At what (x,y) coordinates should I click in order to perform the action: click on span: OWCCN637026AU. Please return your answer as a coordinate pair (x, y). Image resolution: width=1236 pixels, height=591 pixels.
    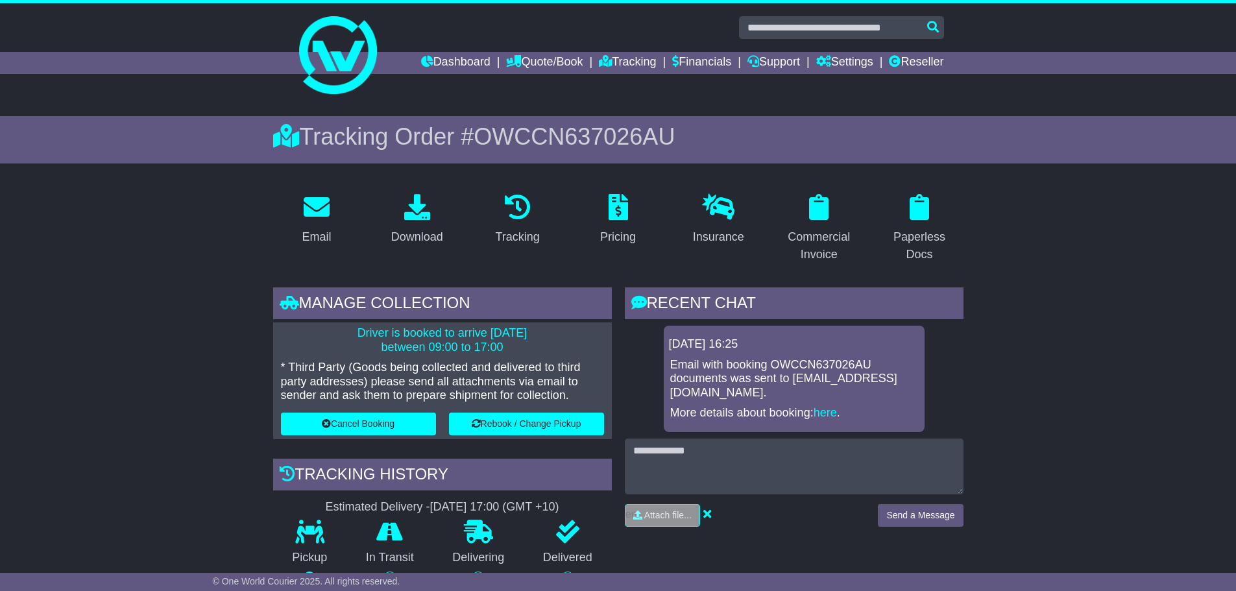
    Looking at the image, I should click on (574, 136).